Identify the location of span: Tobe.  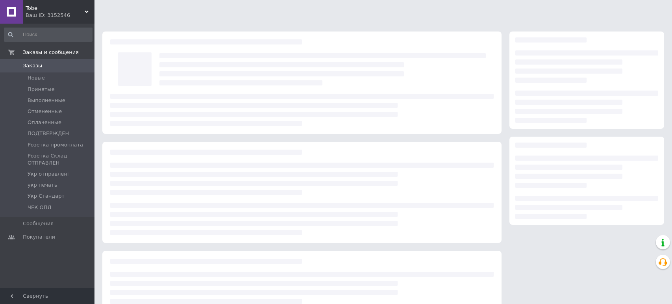
(55, 8).